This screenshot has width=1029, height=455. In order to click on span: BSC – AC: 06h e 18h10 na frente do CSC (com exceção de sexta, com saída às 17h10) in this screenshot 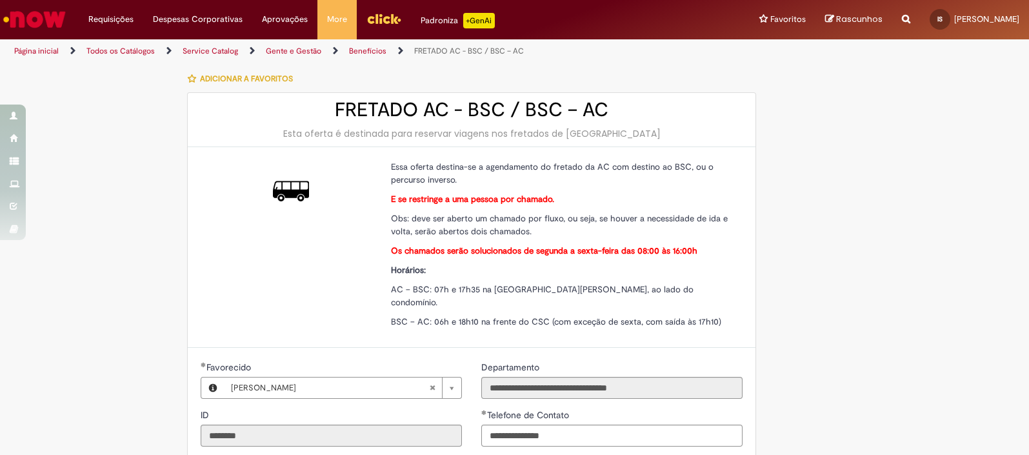, I will do `click(556, 321)`.